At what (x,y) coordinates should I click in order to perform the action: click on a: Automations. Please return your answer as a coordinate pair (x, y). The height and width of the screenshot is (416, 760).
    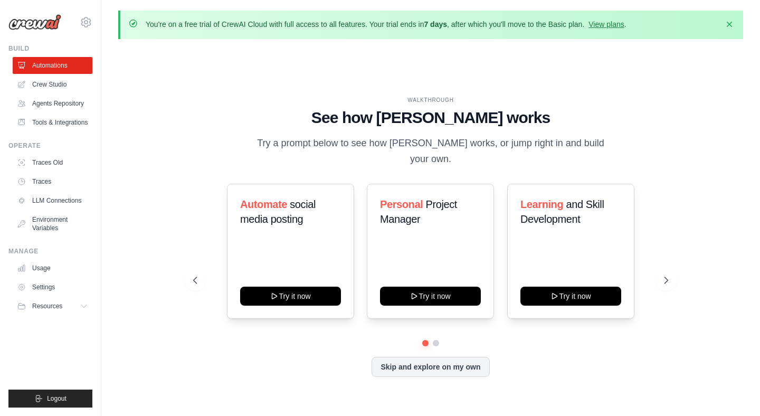
    Looking at the image, I should click on (52, 65).